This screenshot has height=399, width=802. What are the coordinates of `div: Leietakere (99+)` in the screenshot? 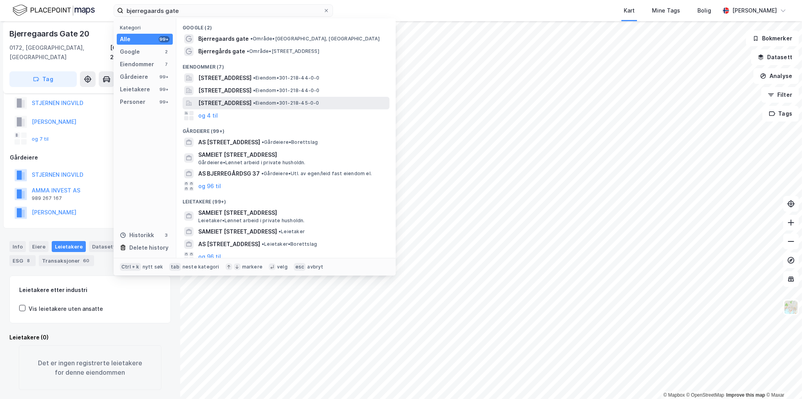 It's located at (286, 199).